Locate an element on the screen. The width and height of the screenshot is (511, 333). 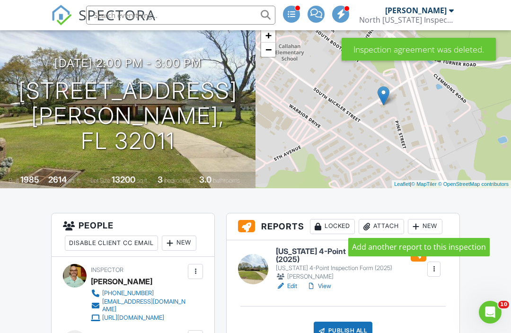
h3: Reports is located at coordinates (343, 227).